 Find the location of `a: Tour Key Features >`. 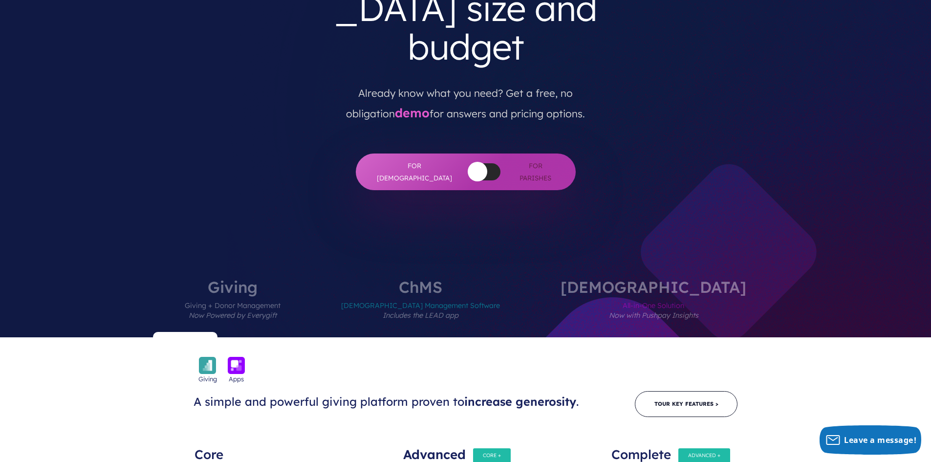

a: Tour Key Features > is located at coordinates (686, 404).